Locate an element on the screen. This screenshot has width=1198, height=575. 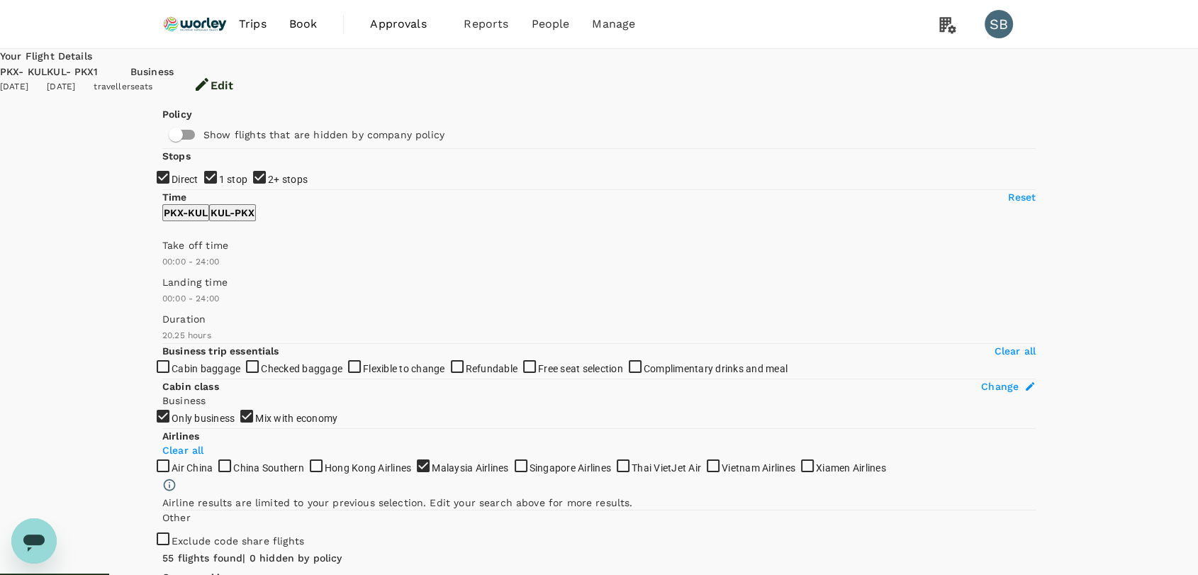
span: Trips is located at coordinates (252, 24).